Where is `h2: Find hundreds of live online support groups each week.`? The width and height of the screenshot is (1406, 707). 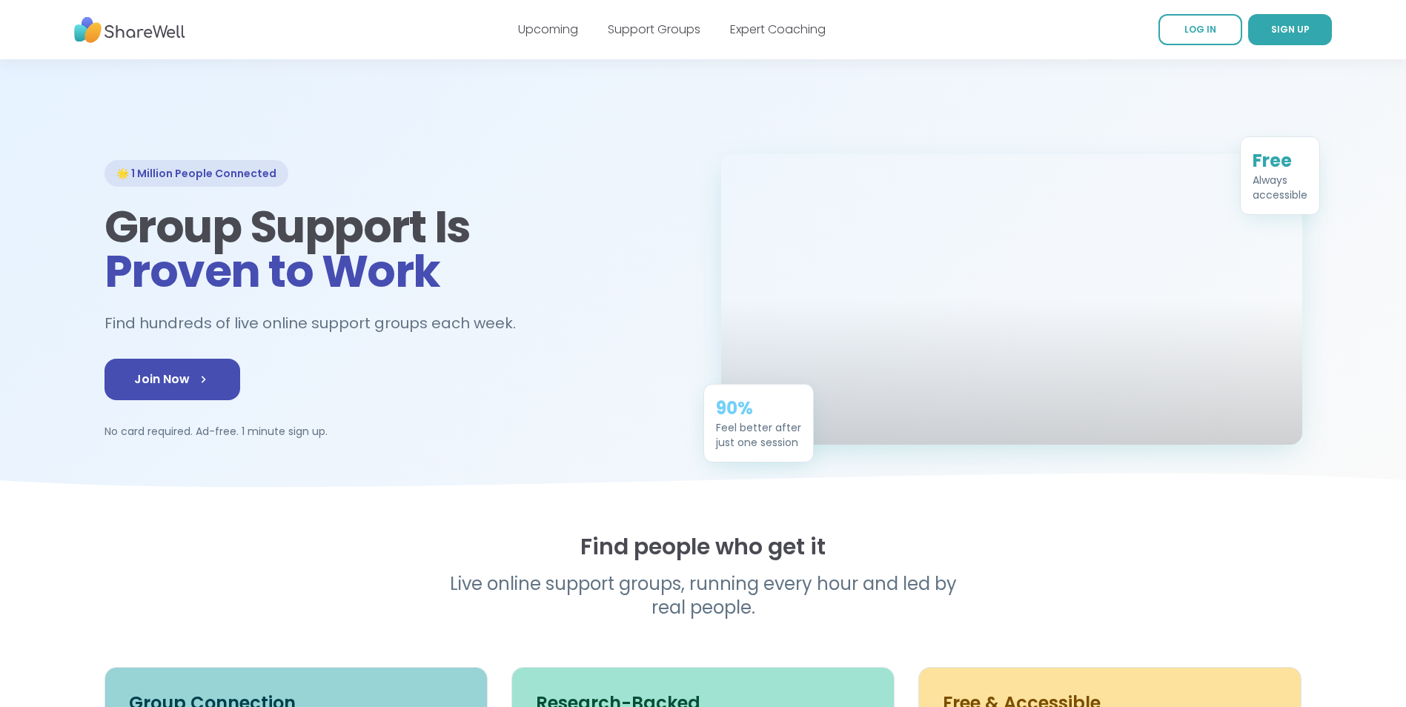 h2: Find hundreds of live online support groups each week. is located at coordinates (318, 323).